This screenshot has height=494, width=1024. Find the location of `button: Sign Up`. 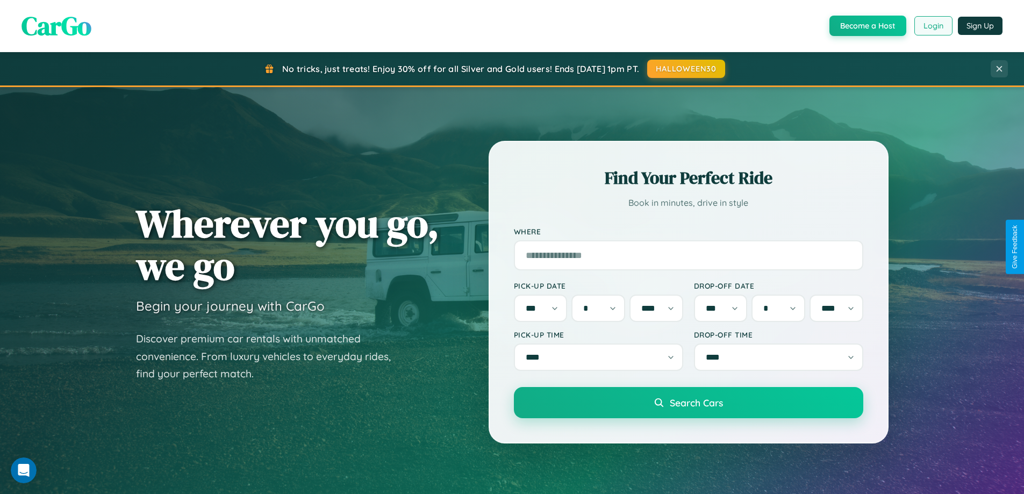

button: Sign Up is located at coordinates (980, 26).